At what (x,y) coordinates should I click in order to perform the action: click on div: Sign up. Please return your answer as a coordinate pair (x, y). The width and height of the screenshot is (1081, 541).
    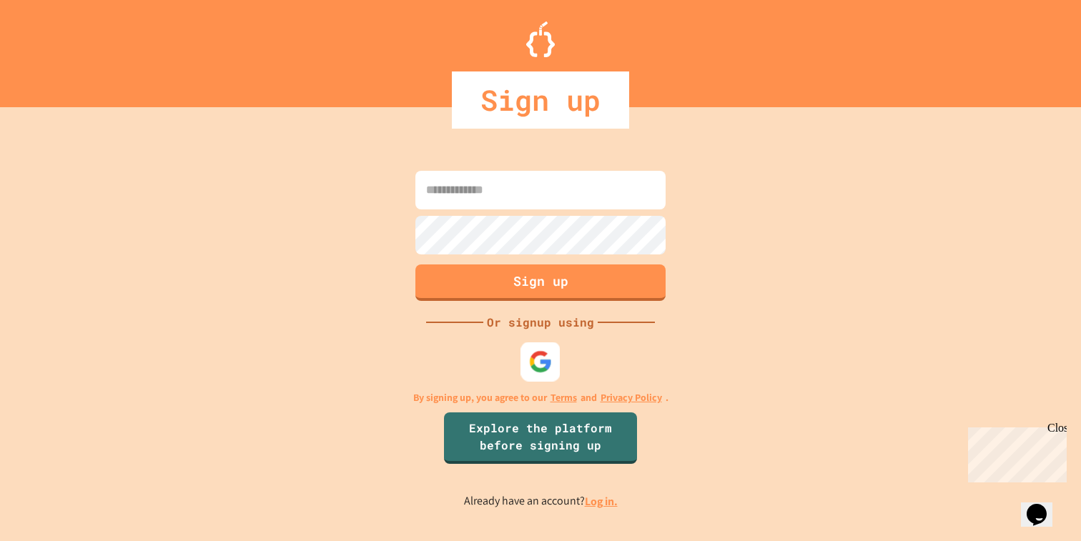
    Looking at the image, I should click on (540, 100).